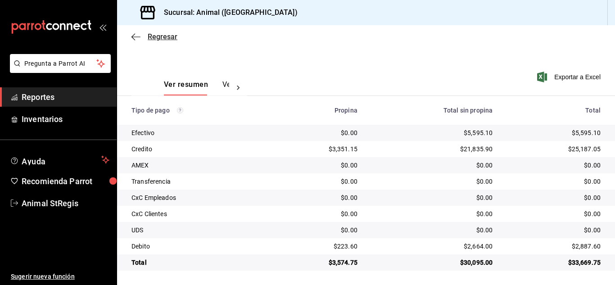  What do you see at coordinates (569, 77) in the screenshot?
I see `span: Exportar a Excel` at bounding box center [569, 77].